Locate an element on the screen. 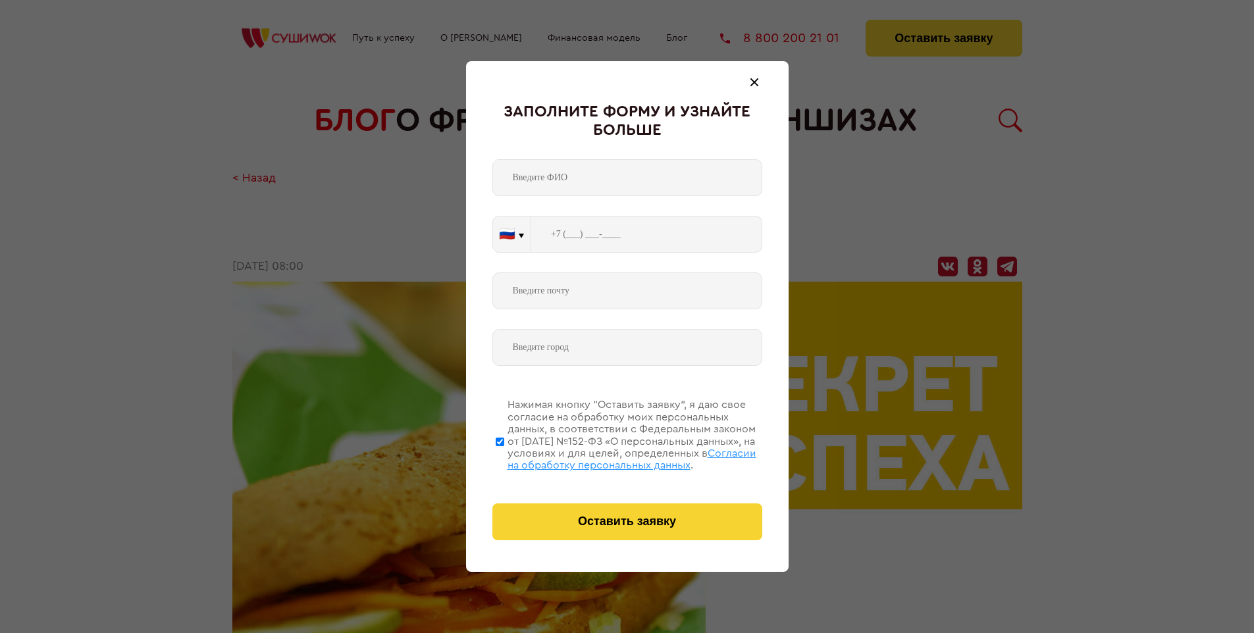  div: Заполните форму и узнайте больше is located at coordinates (628, 121).